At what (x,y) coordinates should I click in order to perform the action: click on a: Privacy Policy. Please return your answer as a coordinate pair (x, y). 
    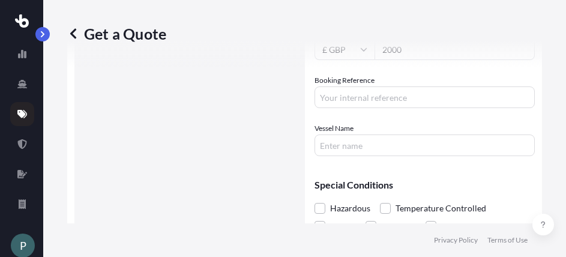
    Looking at the image, I should click on (456, 240).